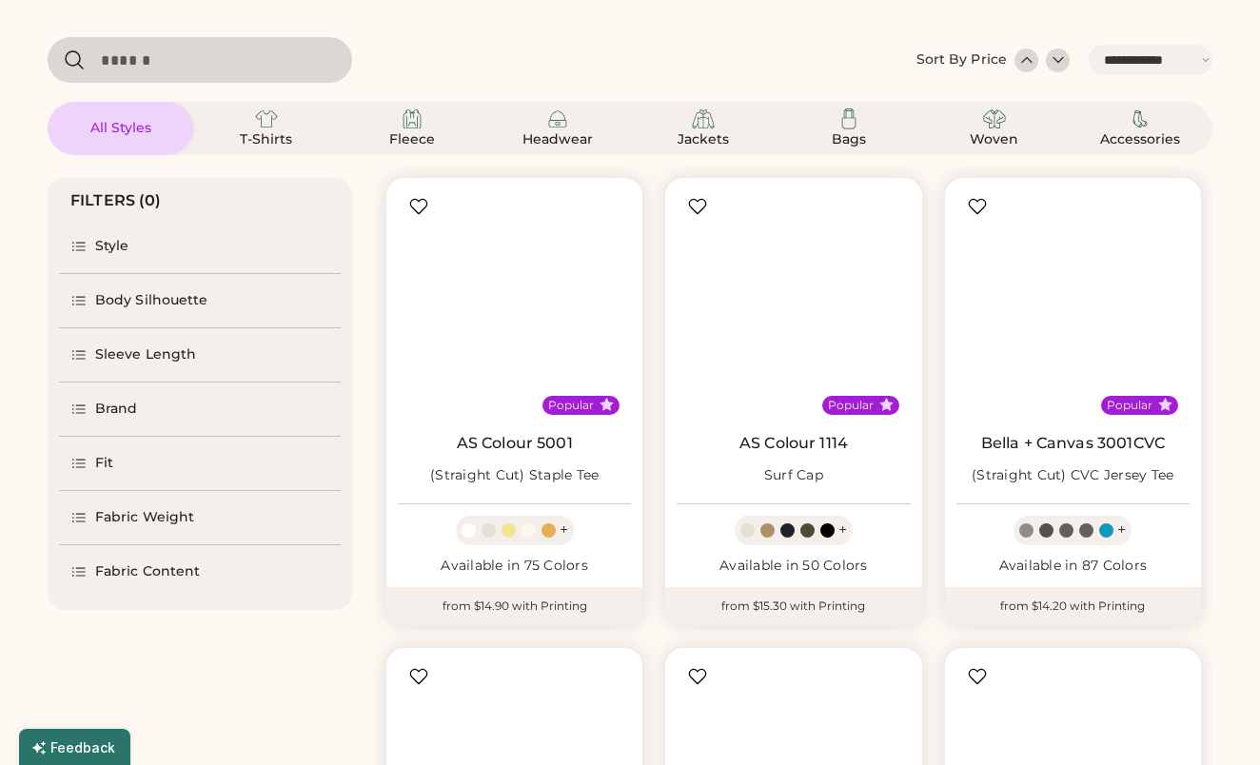 The image size is (1260, 765). What do you see at coordinates (412, 140) in the screenshot?
I see `div: Fleece` at bounding box center [412, 140].